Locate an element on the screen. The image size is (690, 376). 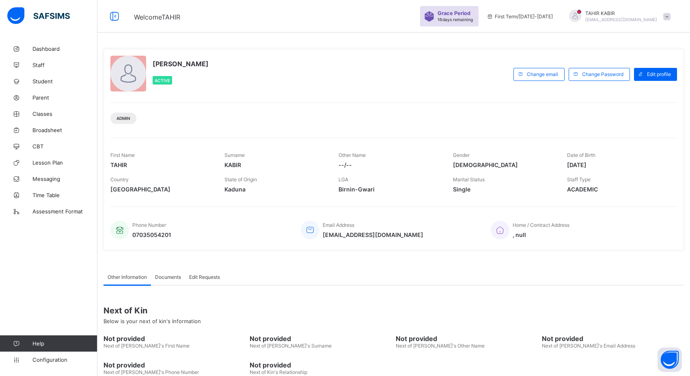
span: Edit Requests is located at coordinates (205, 277).